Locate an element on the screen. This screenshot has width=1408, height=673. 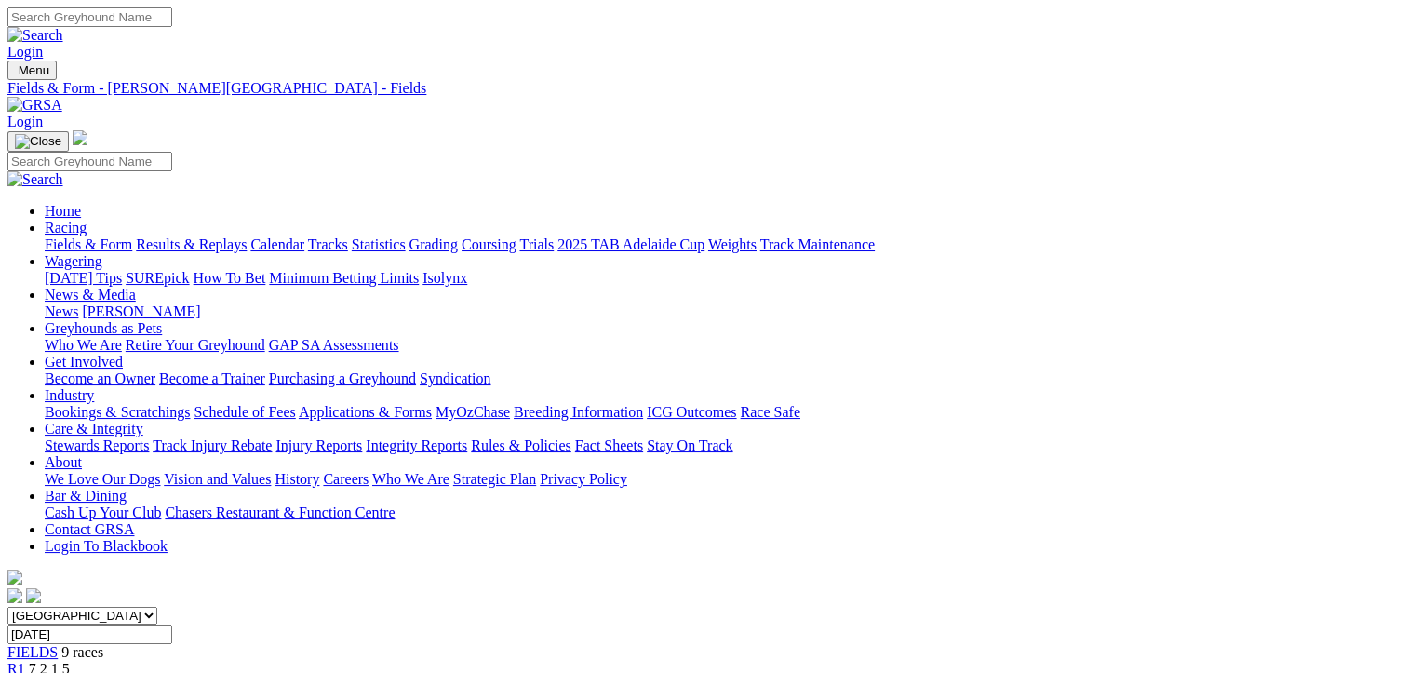
a: Careers is located at coordinates (345, 478).